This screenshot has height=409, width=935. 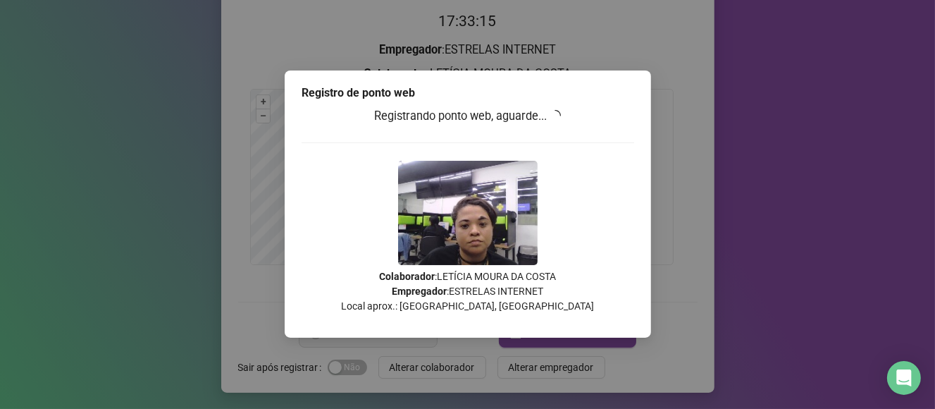 I want to click on img: 9k=, so click(x=468, y=213).